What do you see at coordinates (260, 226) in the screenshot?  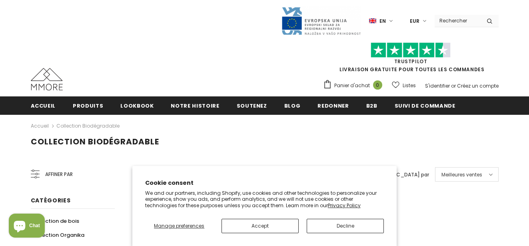 I see `button: Accept` at bounding box center [260, 226].